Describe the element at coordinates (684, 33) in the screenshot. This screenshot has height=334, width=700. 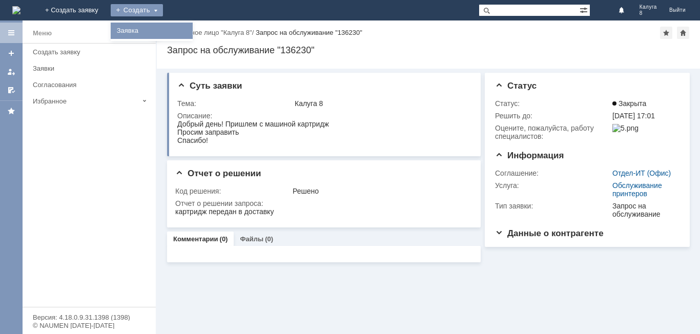
I see `div: Сделать домашней страницей` at that location.